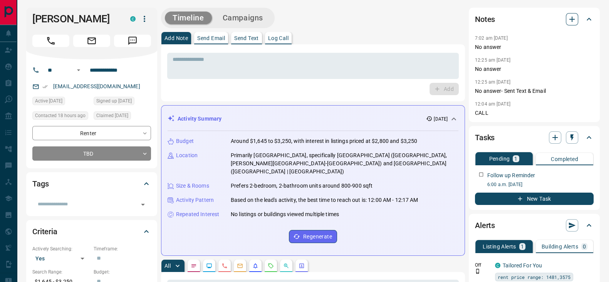 The image size is (609, 282). What do you see at coordinates (247, 38) in the screenshot?
I see `p: Send Text` at bounding box center [247, 38].